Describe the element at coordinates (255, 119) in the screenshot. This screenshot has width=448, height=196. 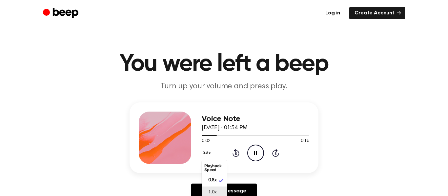
I see `h3: Voice Note` at that location.